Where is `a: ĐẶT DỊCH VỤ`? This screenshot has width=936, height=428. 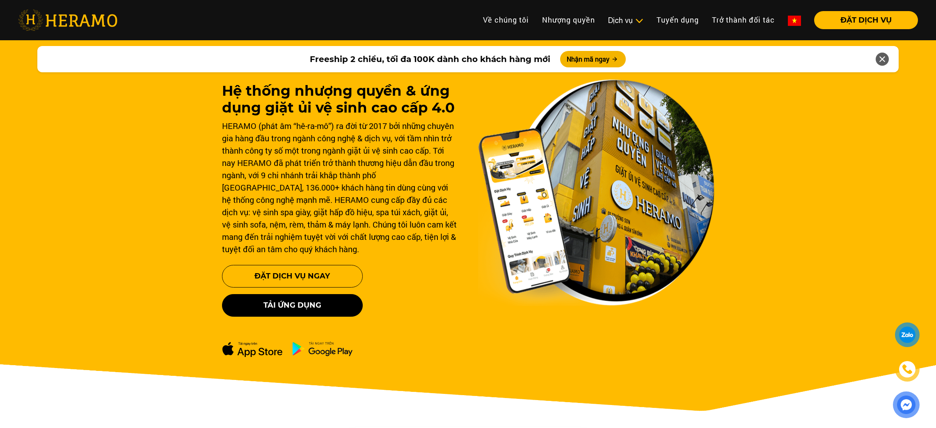 a: ĐẶT DỊCH VỤ is located at coordinates (863, 20).